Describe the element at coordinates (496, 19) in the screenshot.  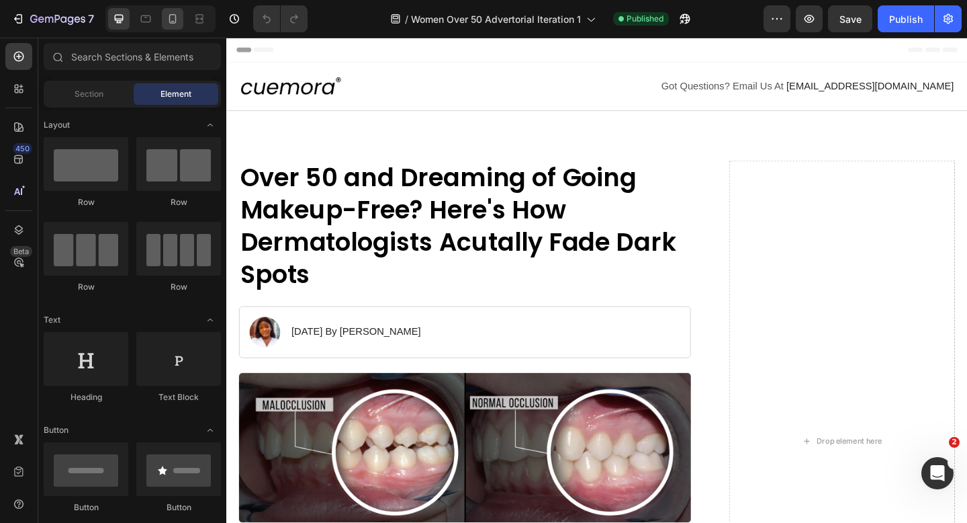
I see `span: Women Over 50 Advertorial Iteration 1` at that location.